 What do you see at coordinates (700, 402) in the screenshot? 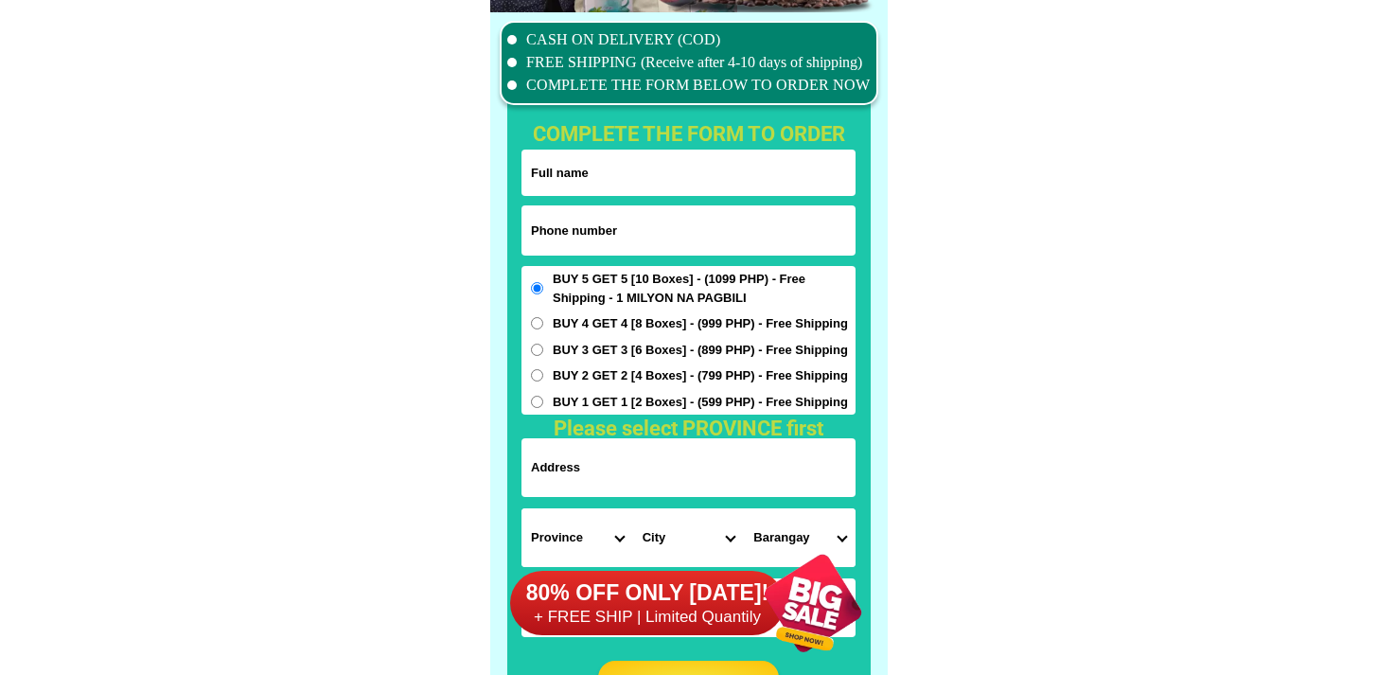
I see `span: BUY 1 GET 1 [2 Boxes] - (599 PHP) - Free Shipping` at bounding box center [700, 402].